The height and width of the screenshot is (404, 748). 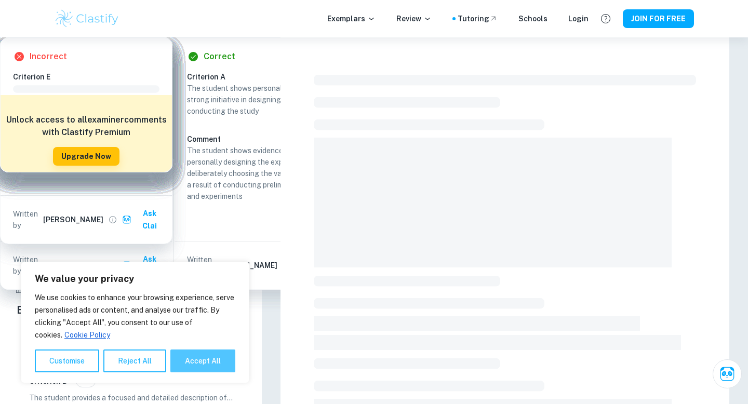 I want to click on p: The student provides a focused and detailed description of the aim of the experiment, which is to..., so click(x=131, y=398).